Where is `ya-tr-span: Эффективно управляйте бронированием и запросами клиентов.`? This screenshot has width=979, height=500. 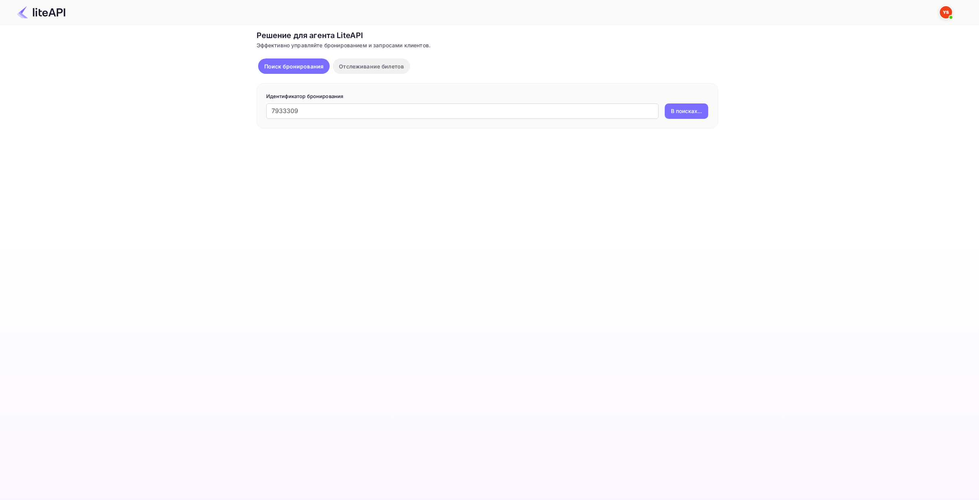 ya-tr-span: Эффективно управляйте бронированием и запросами клиентов. is located at coordinates (343, 45).